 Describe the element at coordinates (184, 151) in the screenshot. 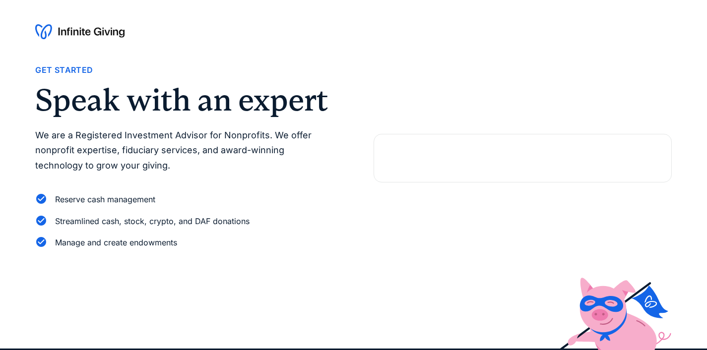

I see `p: We are a Registered Investment Advisor for Nonprofits. We offer nonprofit expertise, fiduciary se...` at that location.